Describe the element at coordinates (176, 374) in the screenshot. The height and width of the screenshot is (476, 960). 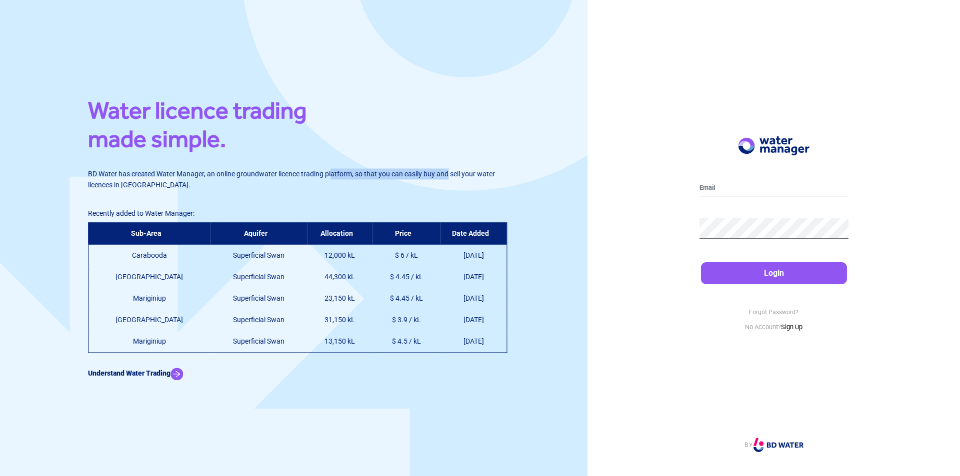
I see `img: Arrow Icon` at that location.